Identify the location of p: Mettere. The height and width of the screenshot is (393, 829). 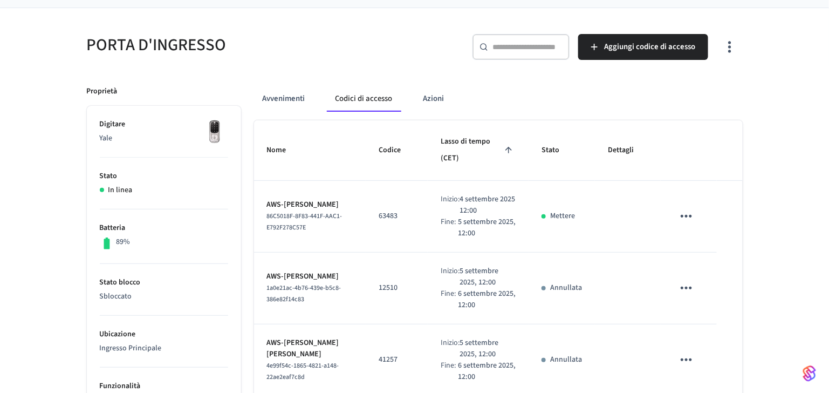
(563, 216).